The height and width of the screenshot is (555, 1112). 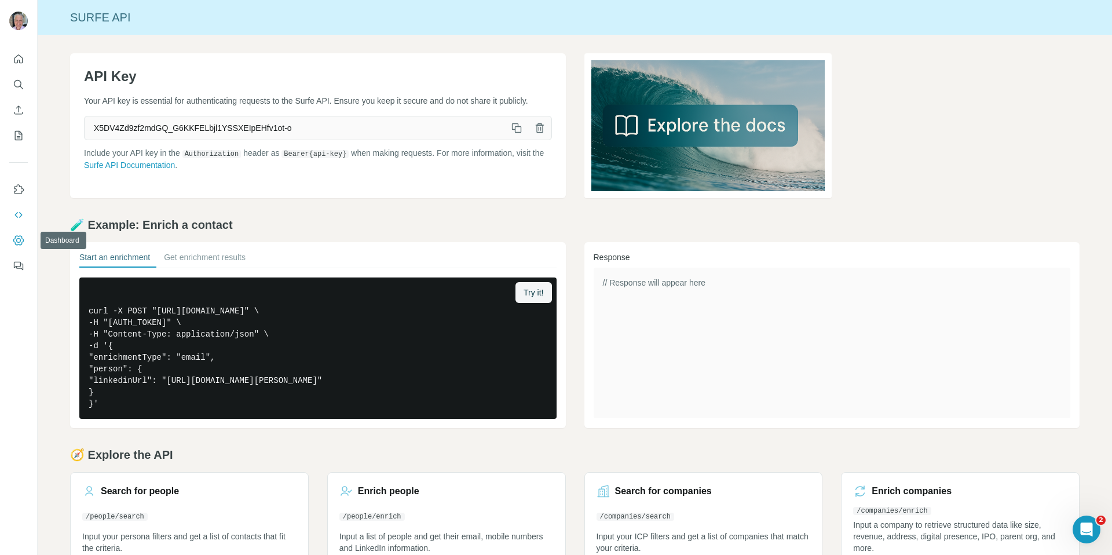 What do you see at coordinates (19, 189) in the screenshot?
I see `button: Use Surfe on LinkedIn` at bounding box center [19, 189].